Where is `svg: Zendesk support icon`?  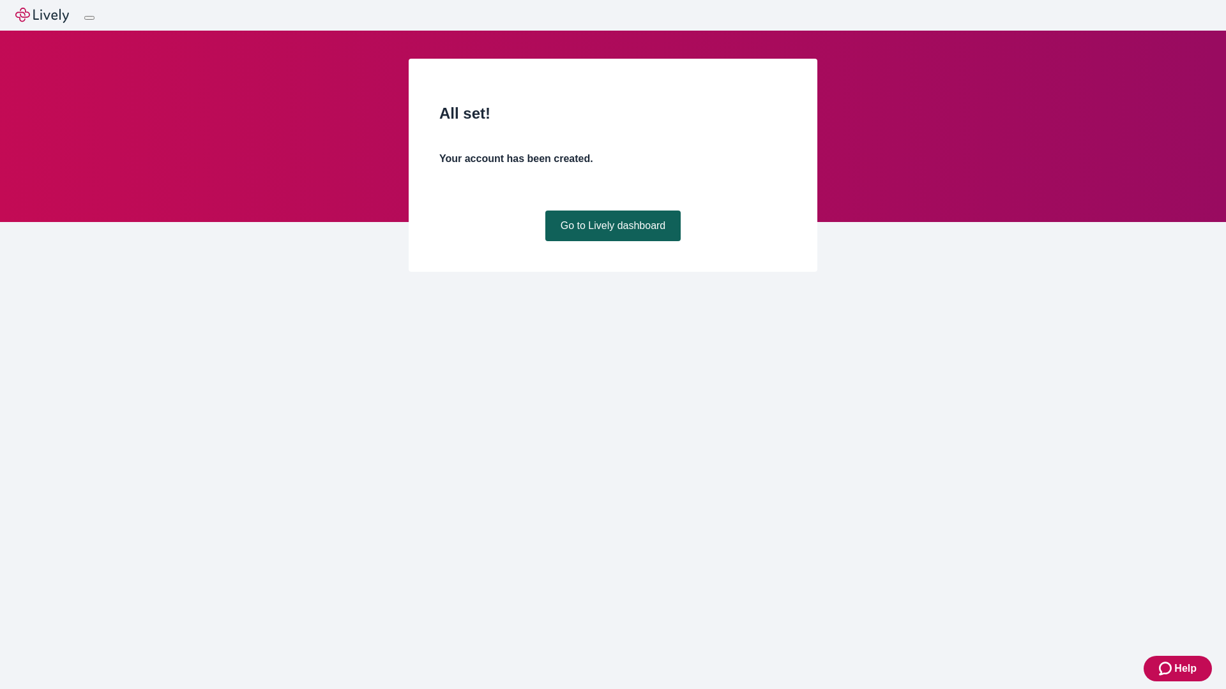
svg: Zendesk support icon is located at coordinates (1166, 669).